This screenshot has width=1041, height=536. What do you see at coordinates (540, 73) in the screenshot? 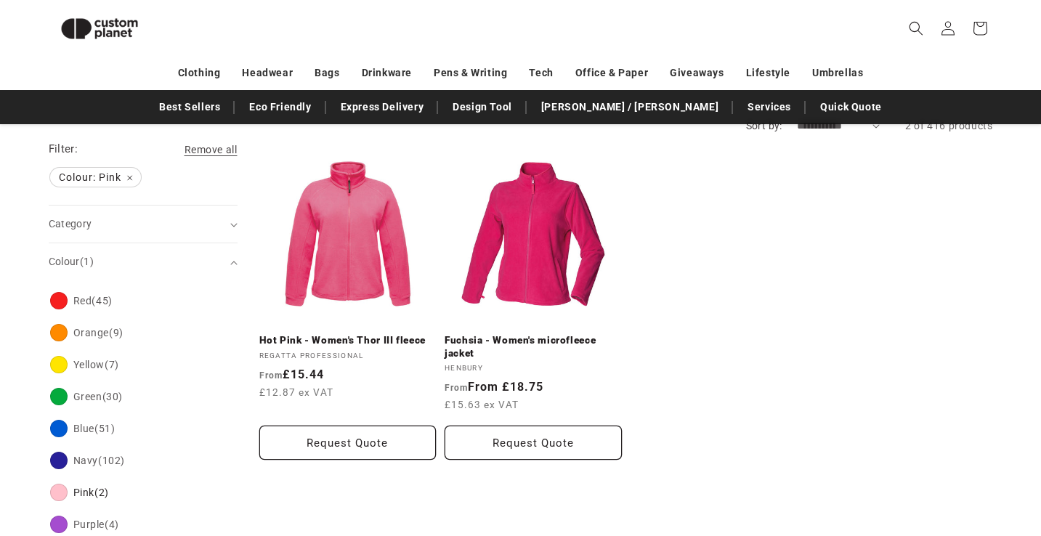
I see `a: Tech` at bounding box center [540, 73].